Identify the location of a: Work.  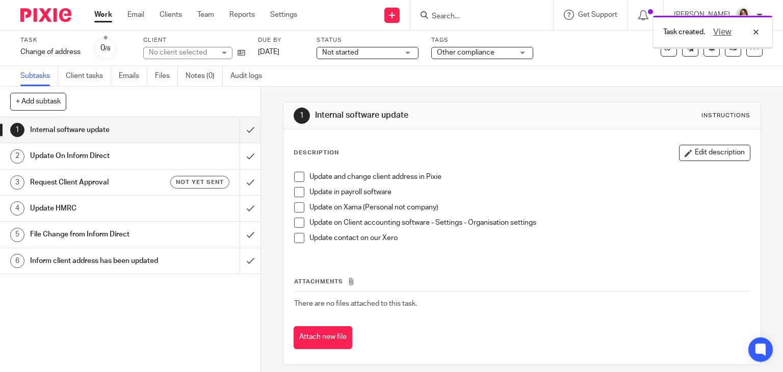
(103, 15).